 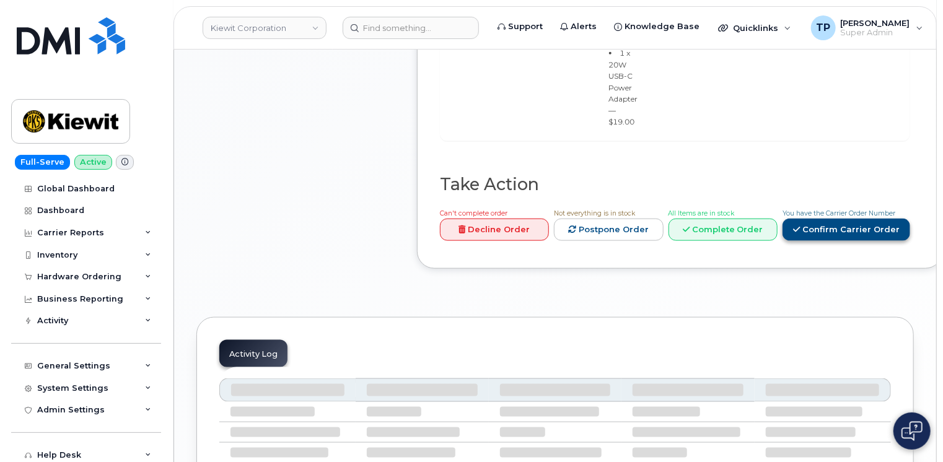 I want to click on span: Super Admin, so click(x=876, y=33).